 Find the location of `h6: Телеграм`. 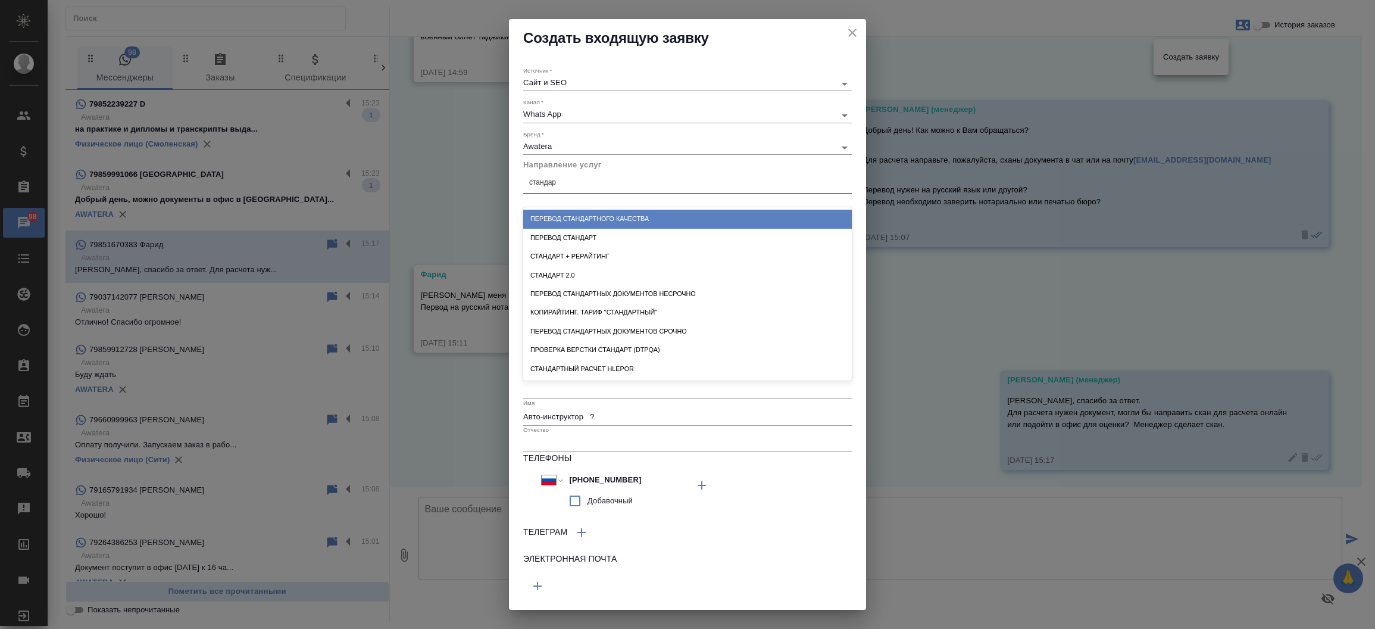

h6: Телеграм is located at coordinates (545, 532).